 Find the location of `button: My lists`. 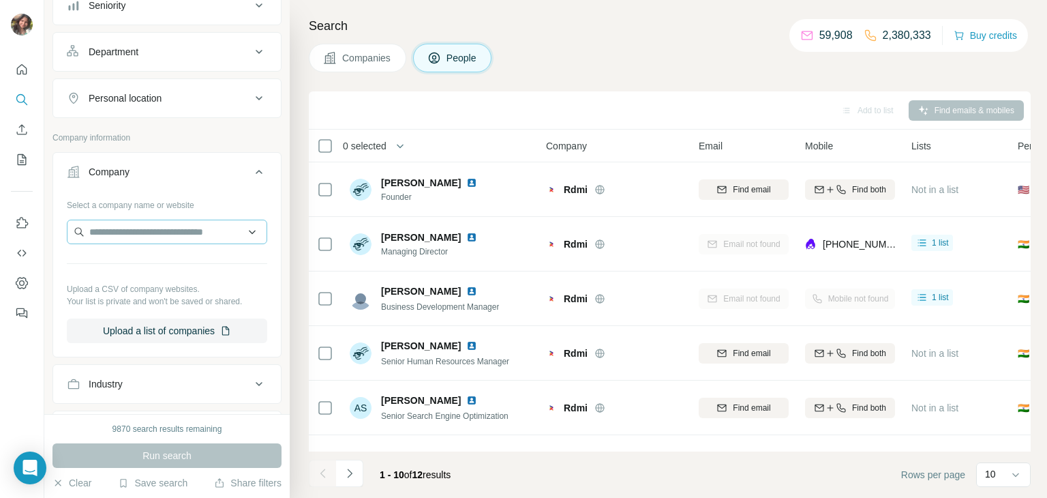

button: My lists is located at coordinates (22, 160).